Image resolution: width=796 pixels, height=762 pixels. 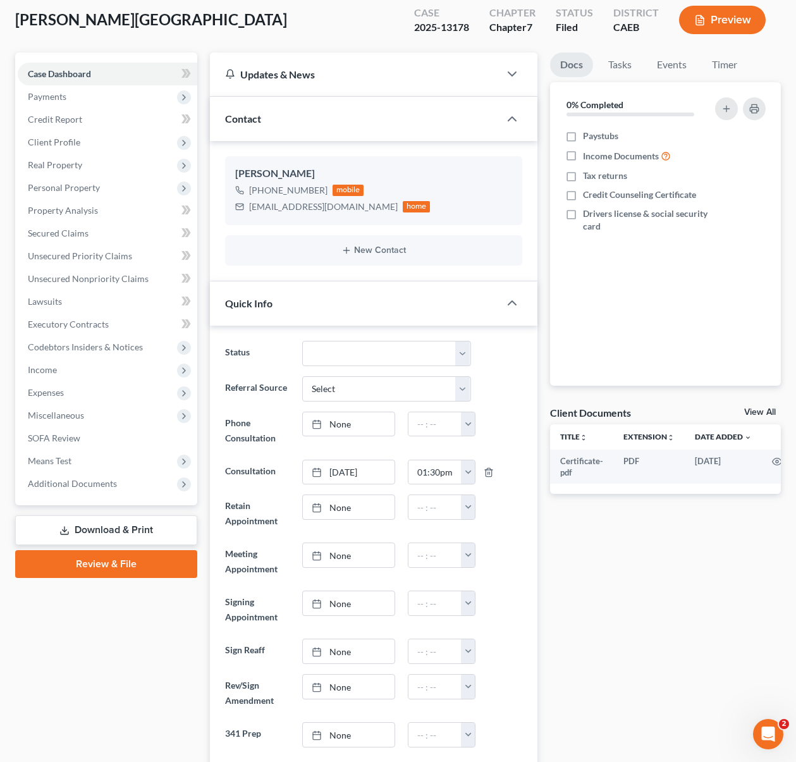 What do you see at coordinates (374, 250) in the screenshot?
I see `button: New Contact` at bounding box center [374, 250].